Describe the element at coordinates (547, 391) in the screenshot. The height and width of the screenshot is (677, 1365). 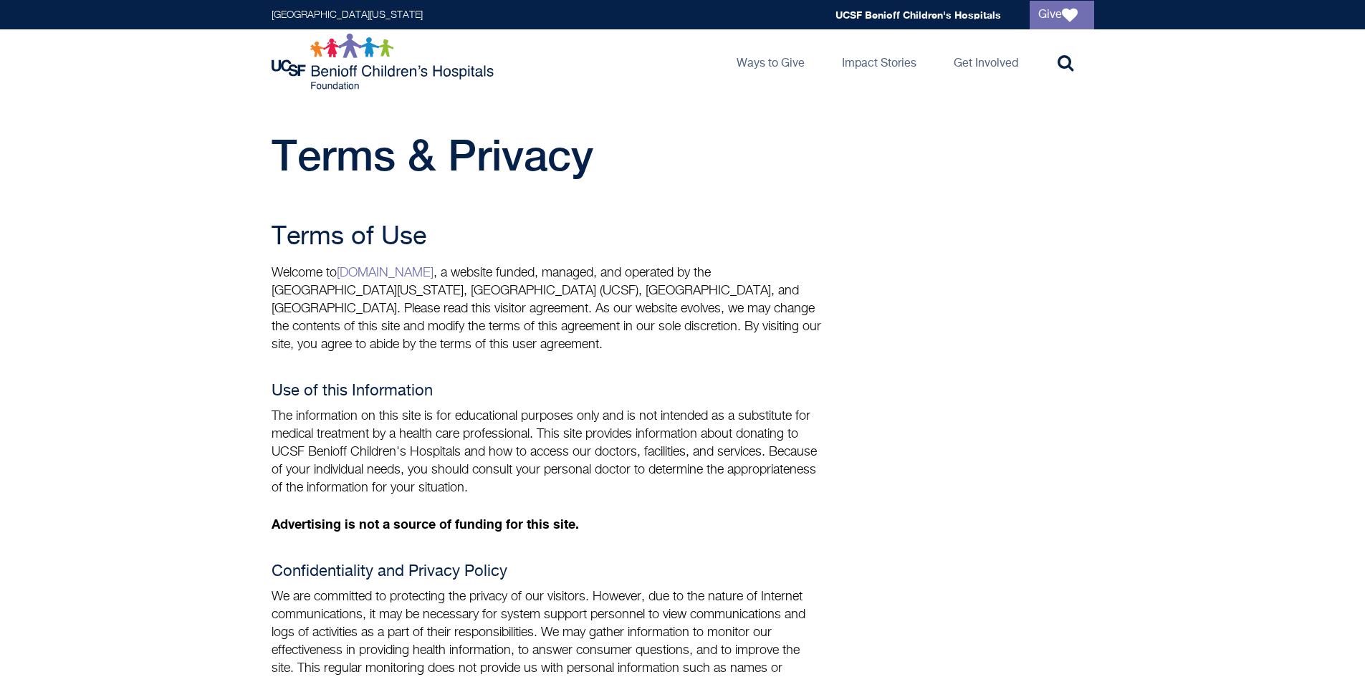
I see `h4: Use of this Information` at that location.